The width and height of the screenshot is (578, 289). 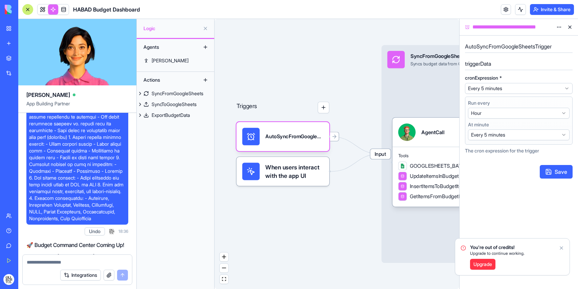 I want to click on span: You're out of credits!, so click(x=497, y=247).